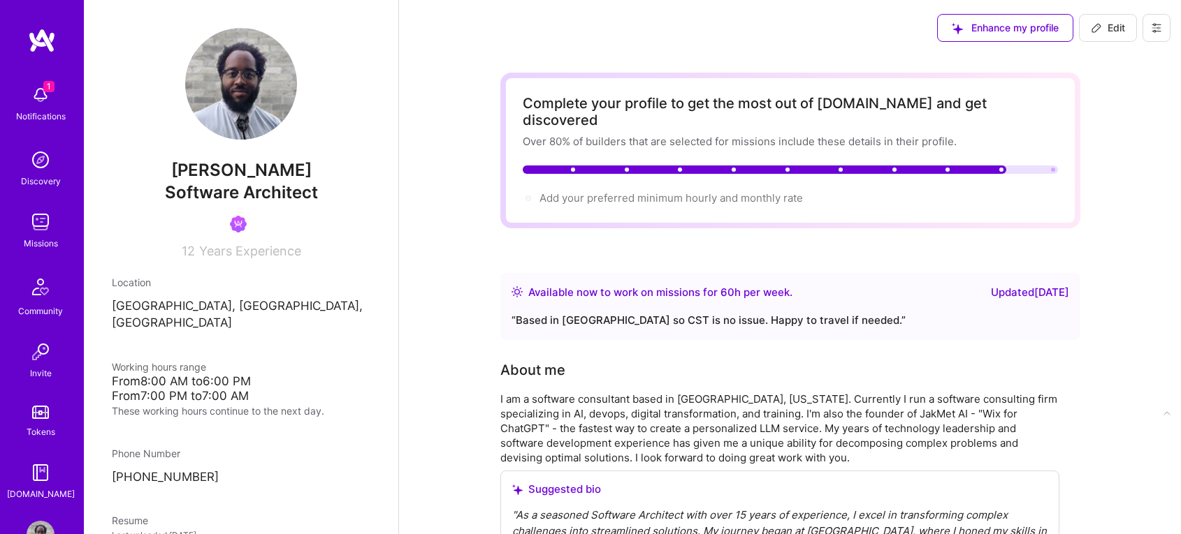  What do you see at coordinates (780, 490) in the screenshot?
I see `div: Suggested bio` at bounding box center [780, 490].